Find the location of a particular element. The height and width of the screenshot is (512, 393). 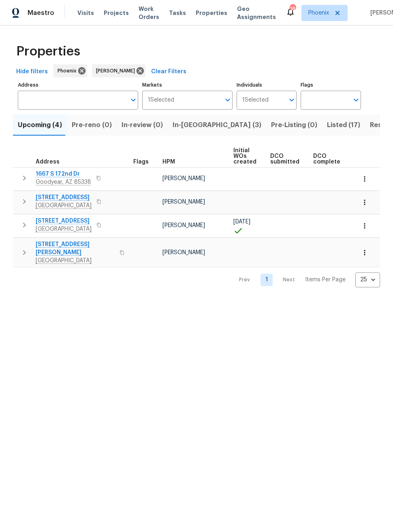

span: Listed (17) is located at coordinates (344, 125).